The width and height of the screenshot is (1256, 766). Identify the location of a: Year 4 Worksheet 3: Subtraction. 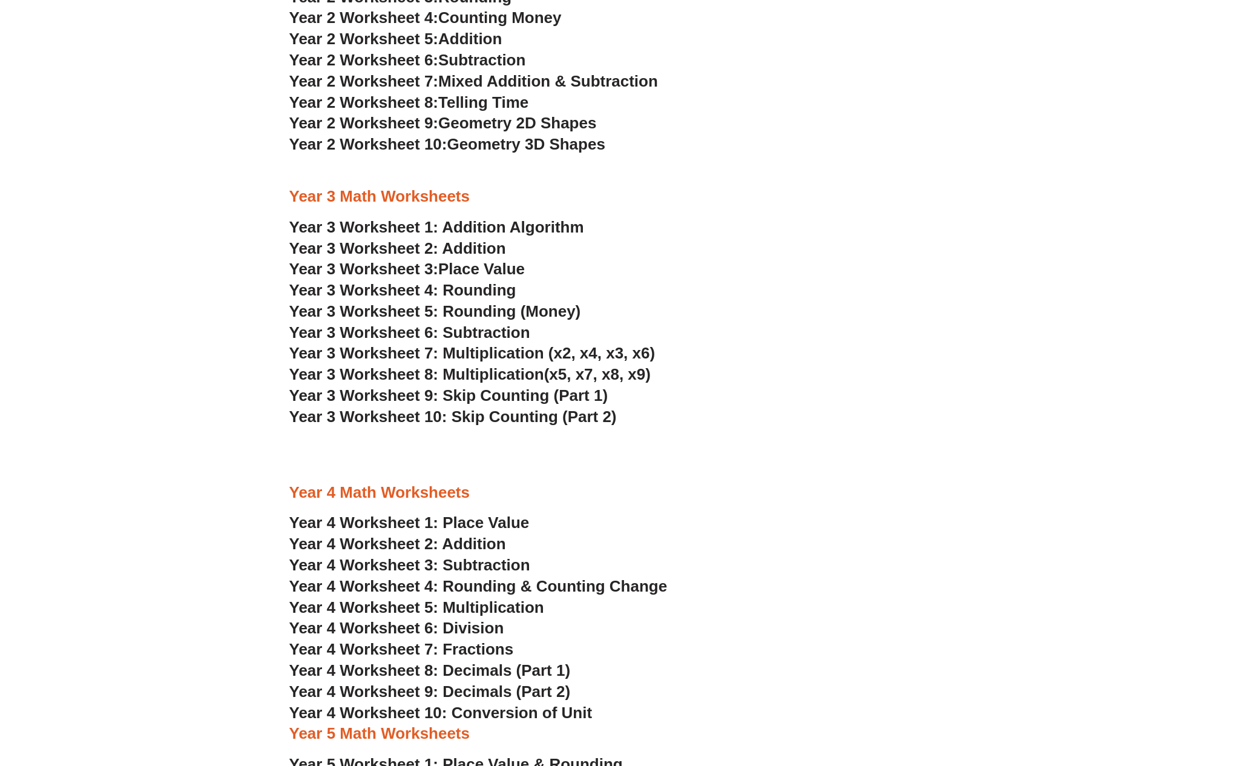
(410, 565).